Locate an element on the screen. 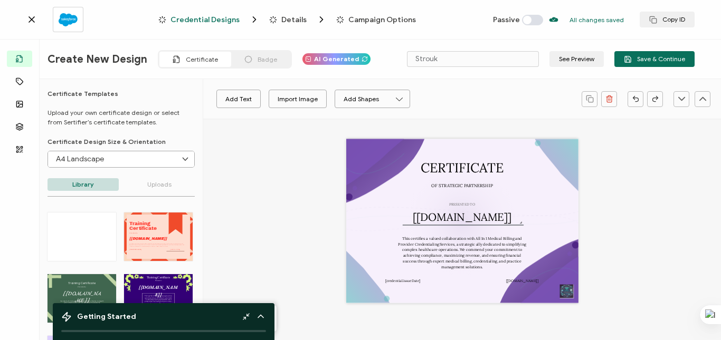 The image size is (721, 340). img: salesforce.svg is located at coordinates (68, 20).